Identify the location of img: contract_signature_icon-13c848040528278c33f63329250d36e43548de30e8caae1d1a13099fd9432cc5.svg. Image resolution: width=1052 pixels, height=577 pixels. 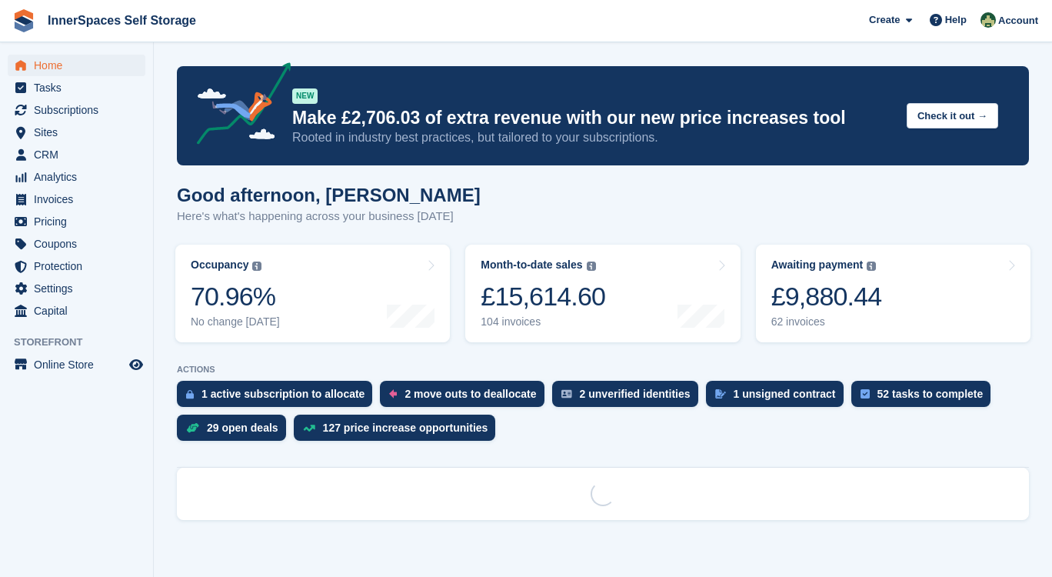
(720, 394).